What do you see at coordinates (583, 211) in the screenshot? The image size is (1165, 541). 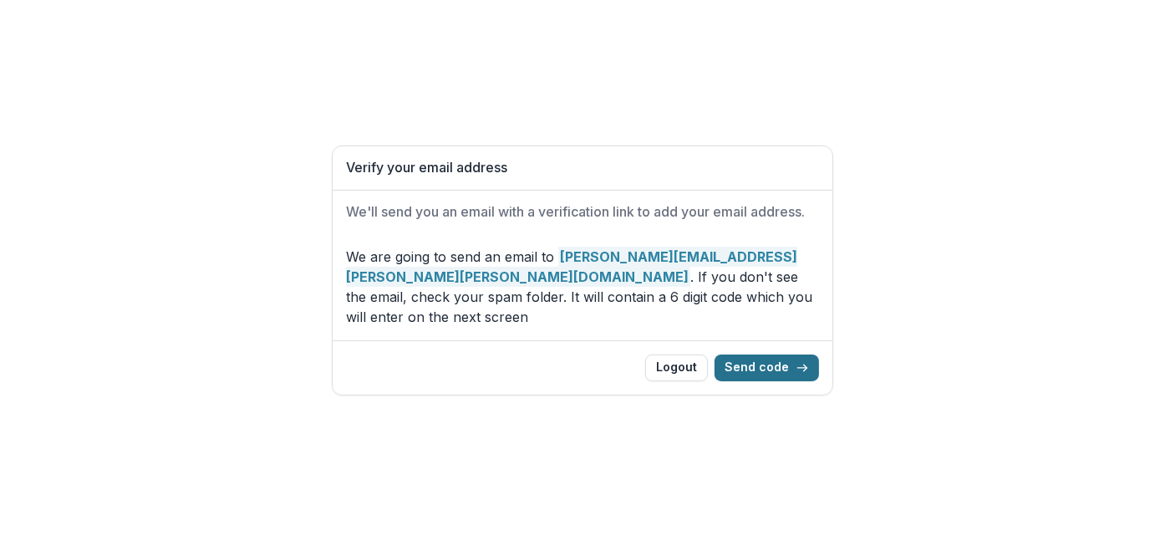 I see `h2: We'll send you an email with a verification link to add your email address.` at bounding box center [583, 211].